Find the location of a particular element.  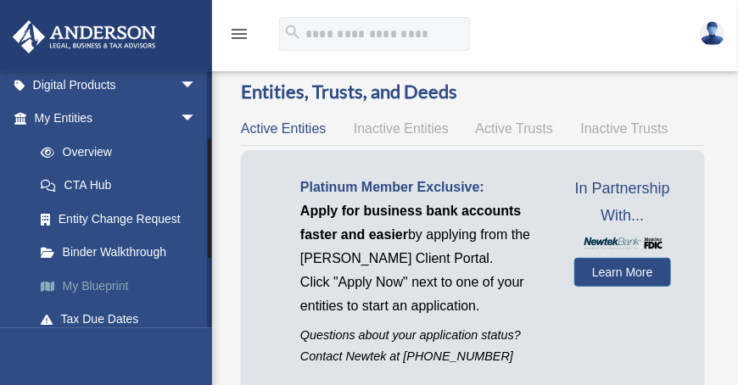

span: In Partnership With... is located at coordinates (623, 202).